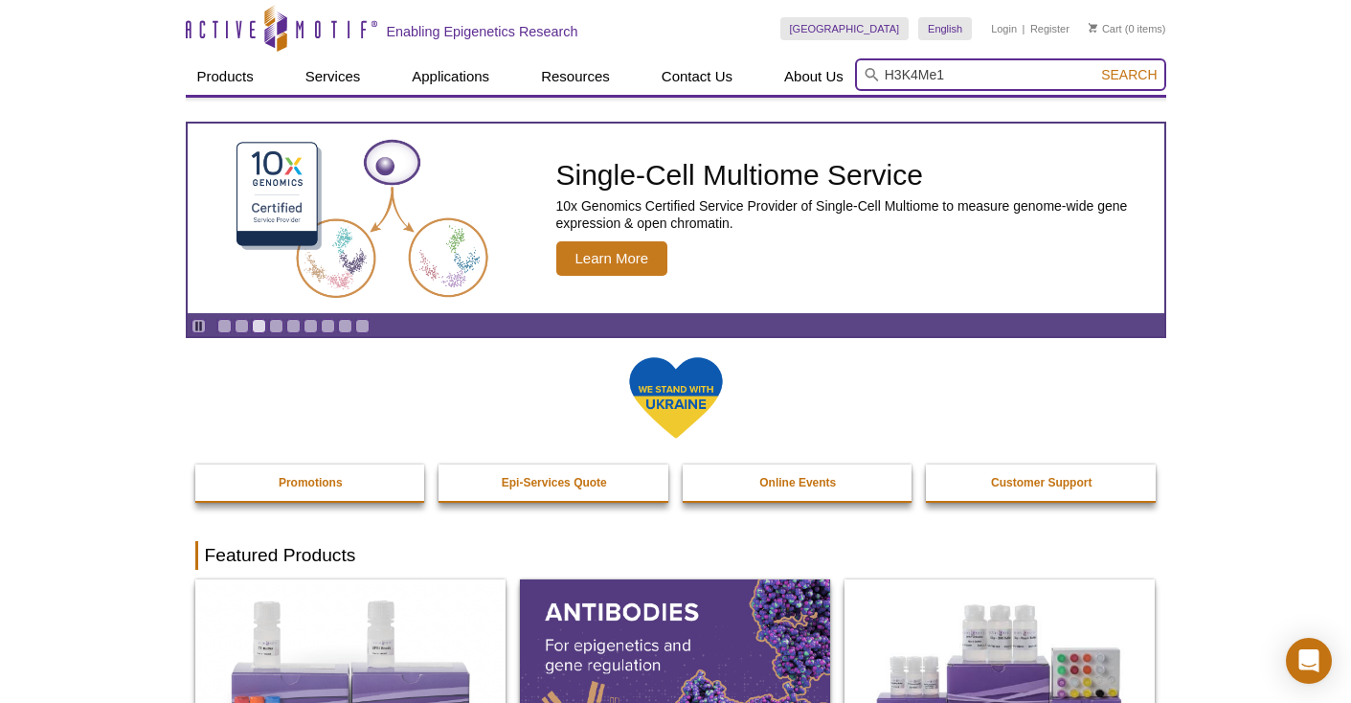 Image resolution: width=1351 pixels, height=703 pixels. What do you see at coordinates (450, 77) in the screenshot?
I see `a: Applications` at bounding box center [450, 77].